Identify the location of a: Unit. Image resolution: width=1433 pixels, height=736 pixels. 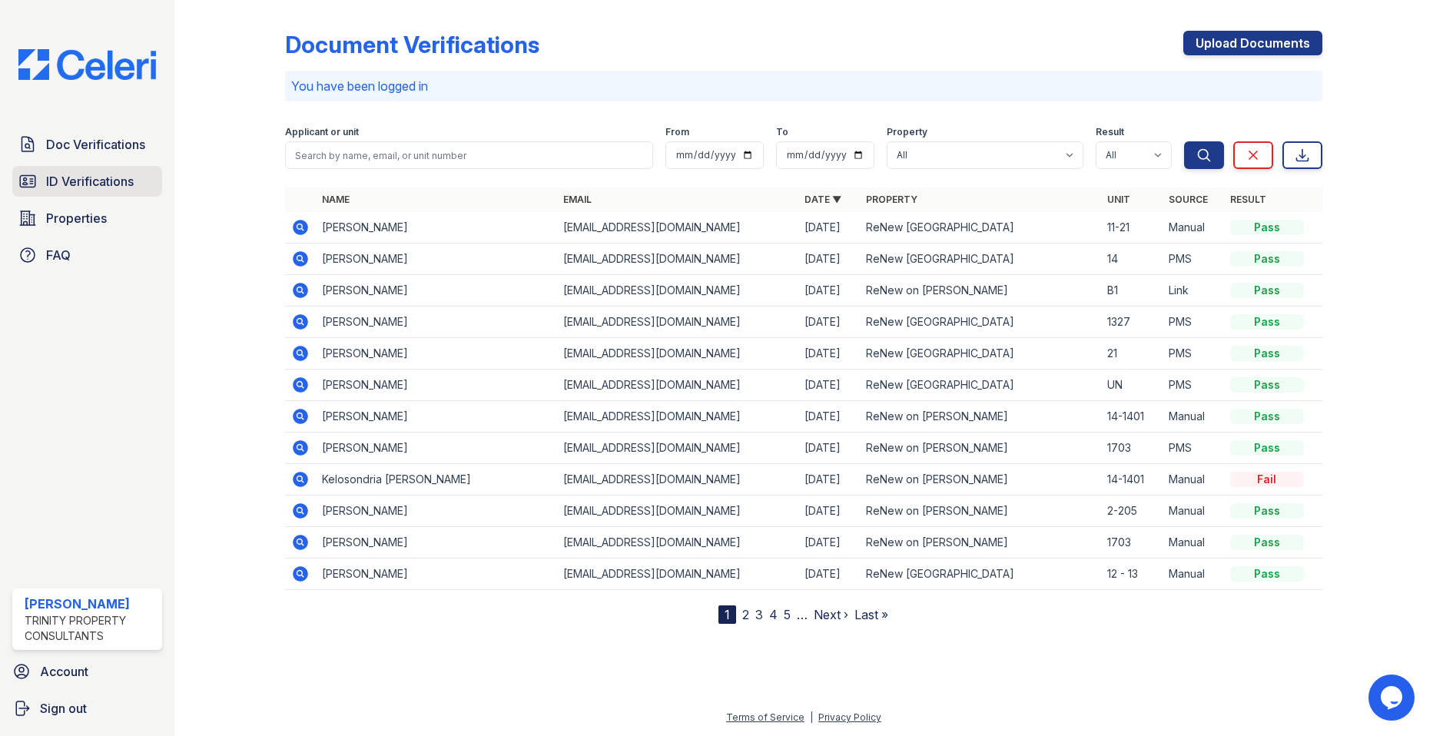
(1119, 199).